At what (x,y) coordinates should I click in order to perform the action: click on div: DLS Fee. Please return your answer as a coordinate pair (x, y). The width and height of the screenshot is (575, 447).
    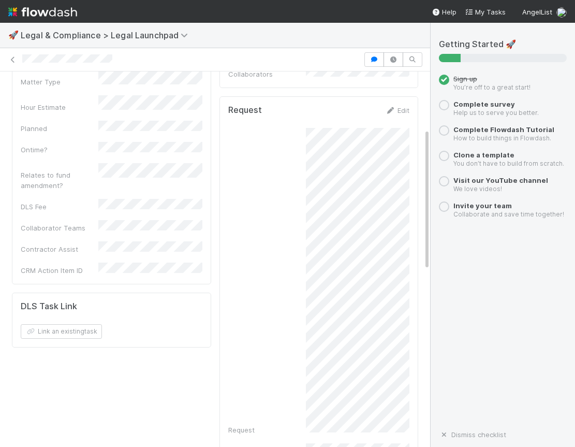
    Looking at the image, I should click on (60, 207).